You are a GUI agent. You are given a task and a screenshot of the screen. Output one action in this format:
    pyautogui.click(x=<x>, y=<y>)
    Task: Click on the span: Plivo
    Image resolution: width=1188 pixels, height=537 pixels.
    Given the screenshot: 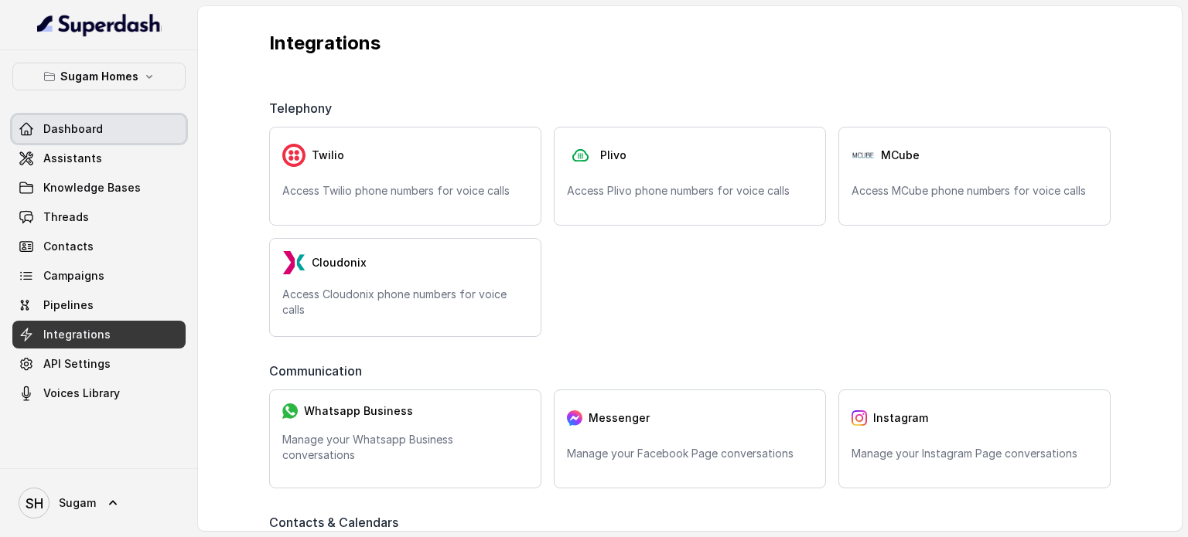 What is the action you would take?
    pyautogui.click(x=613, y=155)
    